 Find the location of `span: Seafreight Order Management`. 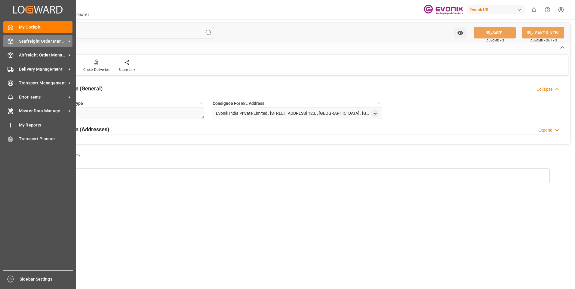

span: Seafreight Order Management is located at coordinates (43, 41).